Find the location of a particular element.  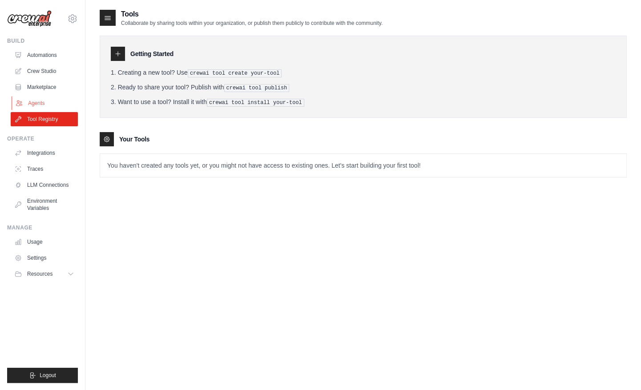

h3: Your Tools is located at coordinates (134, 139).